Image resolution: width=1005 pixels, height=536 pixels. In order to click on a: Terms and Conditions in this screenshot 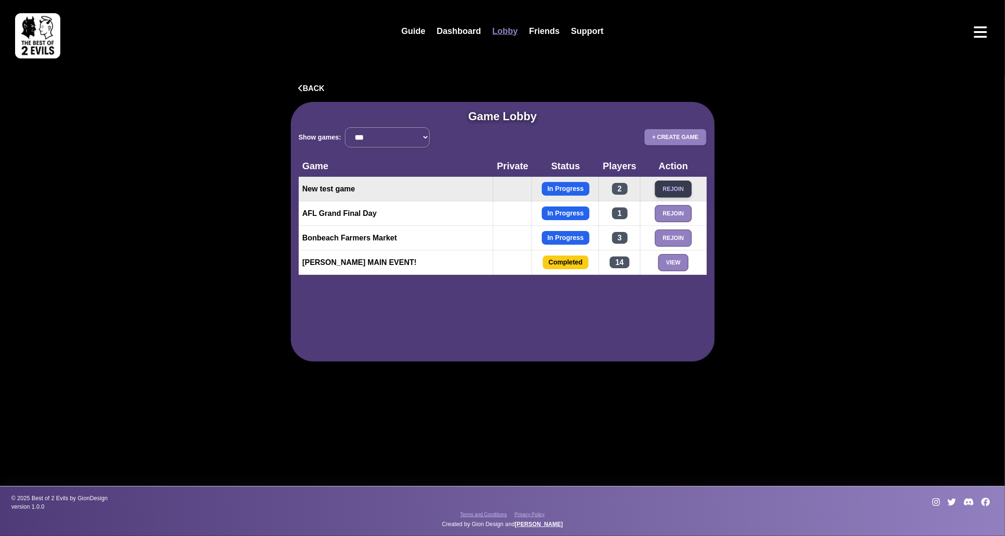, I will do `click(484, 514)`.